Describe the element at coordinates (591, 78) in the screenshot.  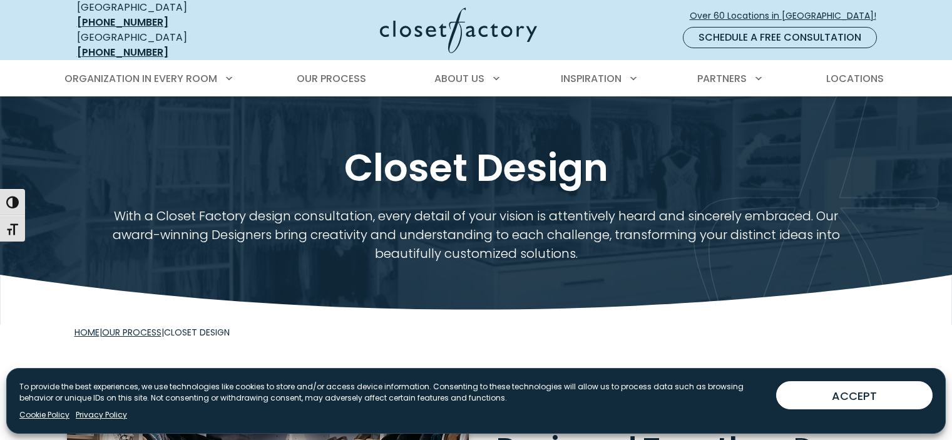
I see `span: Inspiration` at that location.